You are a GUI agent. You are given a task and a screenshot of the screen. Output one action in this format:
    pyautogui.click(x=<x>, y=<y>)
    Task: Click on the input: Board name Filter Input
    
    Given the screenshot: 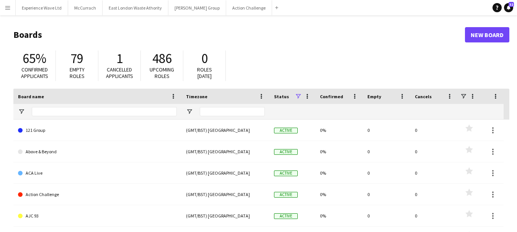 What is the action you would take?
    pyautogui.click(x=104, y=112)
    